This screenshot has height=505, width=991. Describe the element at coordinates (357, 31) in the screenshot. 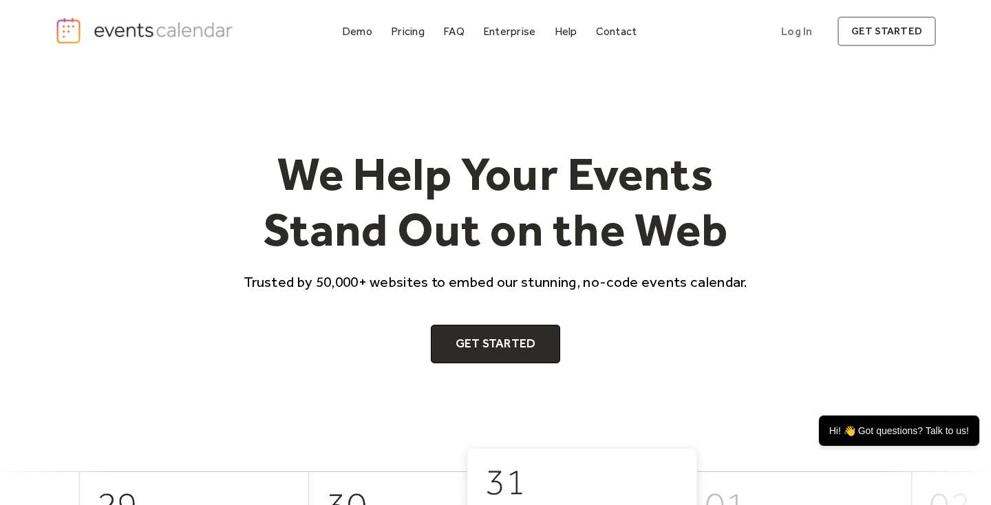

I see `div: Demo` at that location.